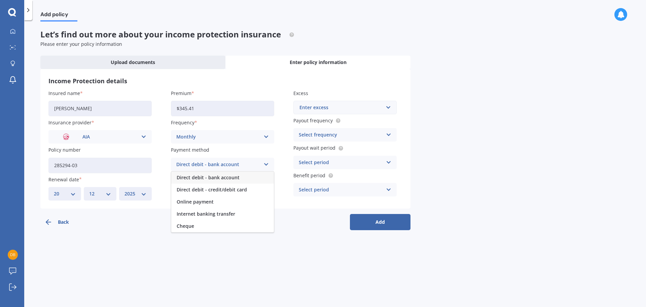 This screenshot has width=646, height=307. What do you see at coordinates (341, 135) in the screenshot?
I see `div: Select frequency` at bounding box center [341, 135].